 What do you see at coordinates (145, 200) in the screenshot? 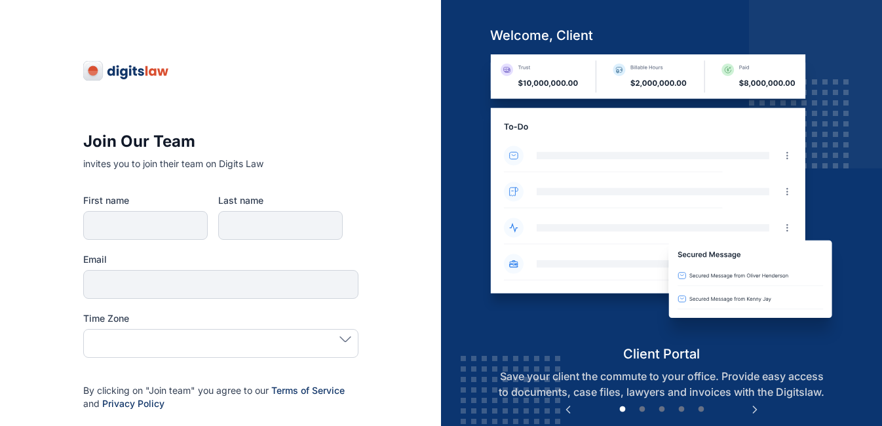
I see `label: First name` at bounding box center [145, 200].